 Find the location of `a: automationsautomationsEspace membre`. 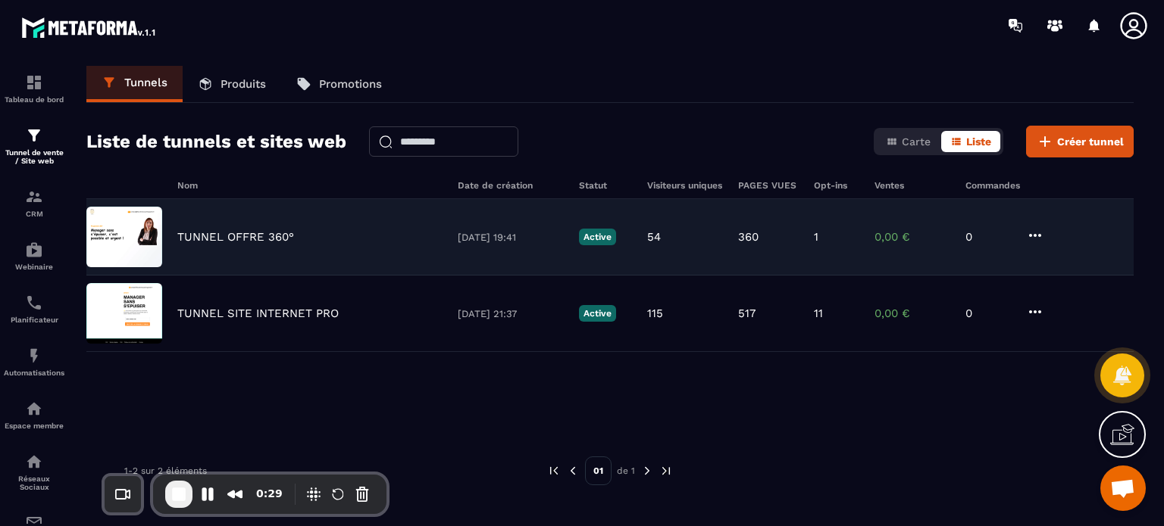

a: automationsautomationsEspace membre is located at coordinates (34, 415).